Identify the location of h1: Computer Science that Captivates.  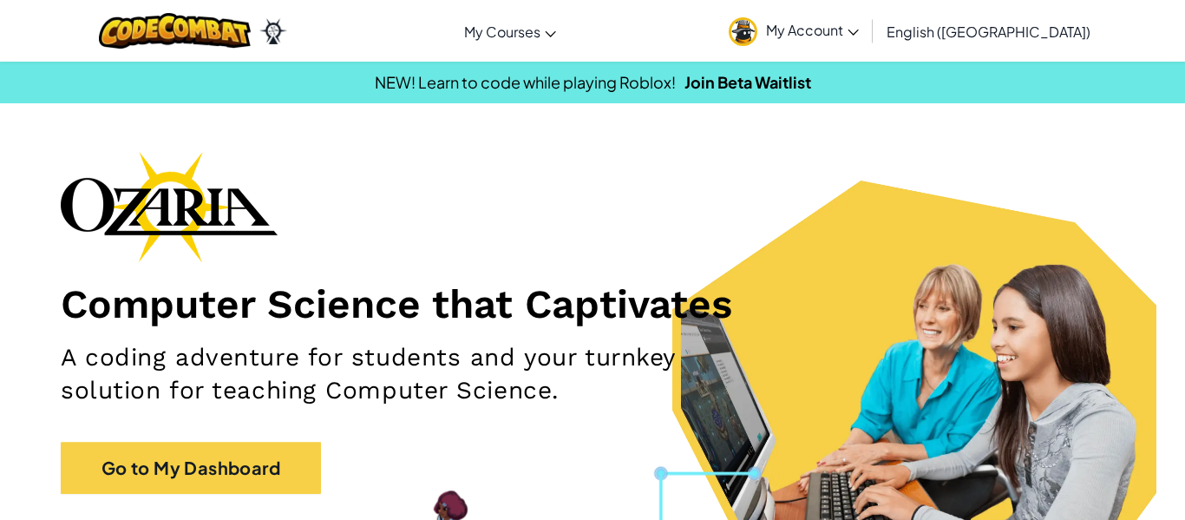
(593, 304).